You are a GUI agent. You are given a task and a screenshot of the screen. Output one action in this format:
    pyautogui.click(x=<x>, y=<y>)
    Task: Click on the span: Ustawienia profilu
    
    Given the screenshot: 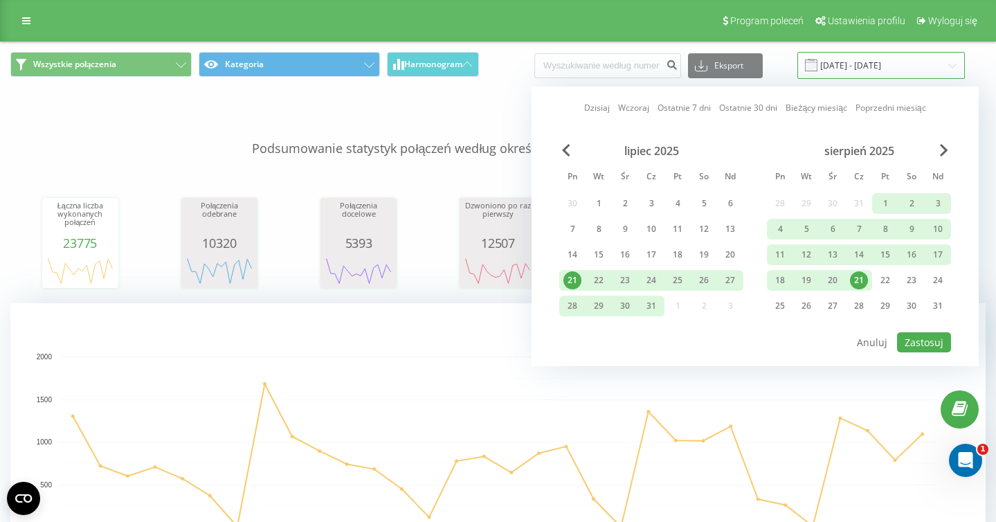 What is the action you would take?
    pyautogui.click(x=867, y=21)
    